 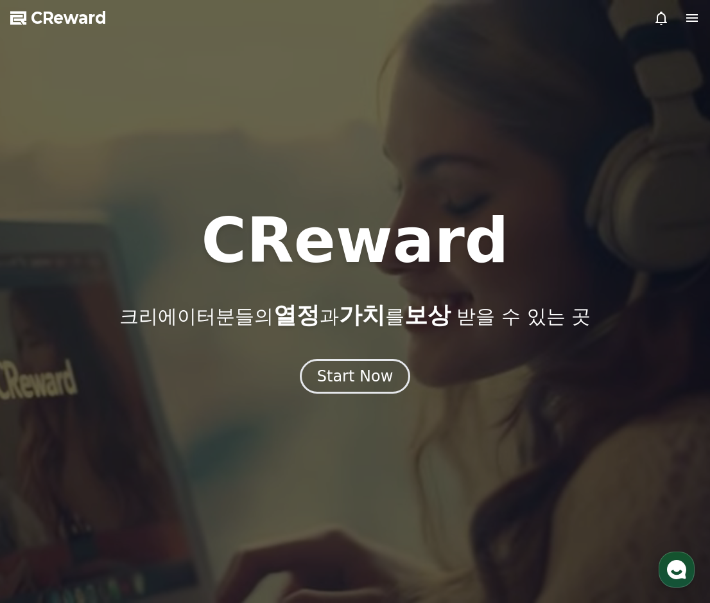 I want to click on a: 대화, so click(x=125, y=423).